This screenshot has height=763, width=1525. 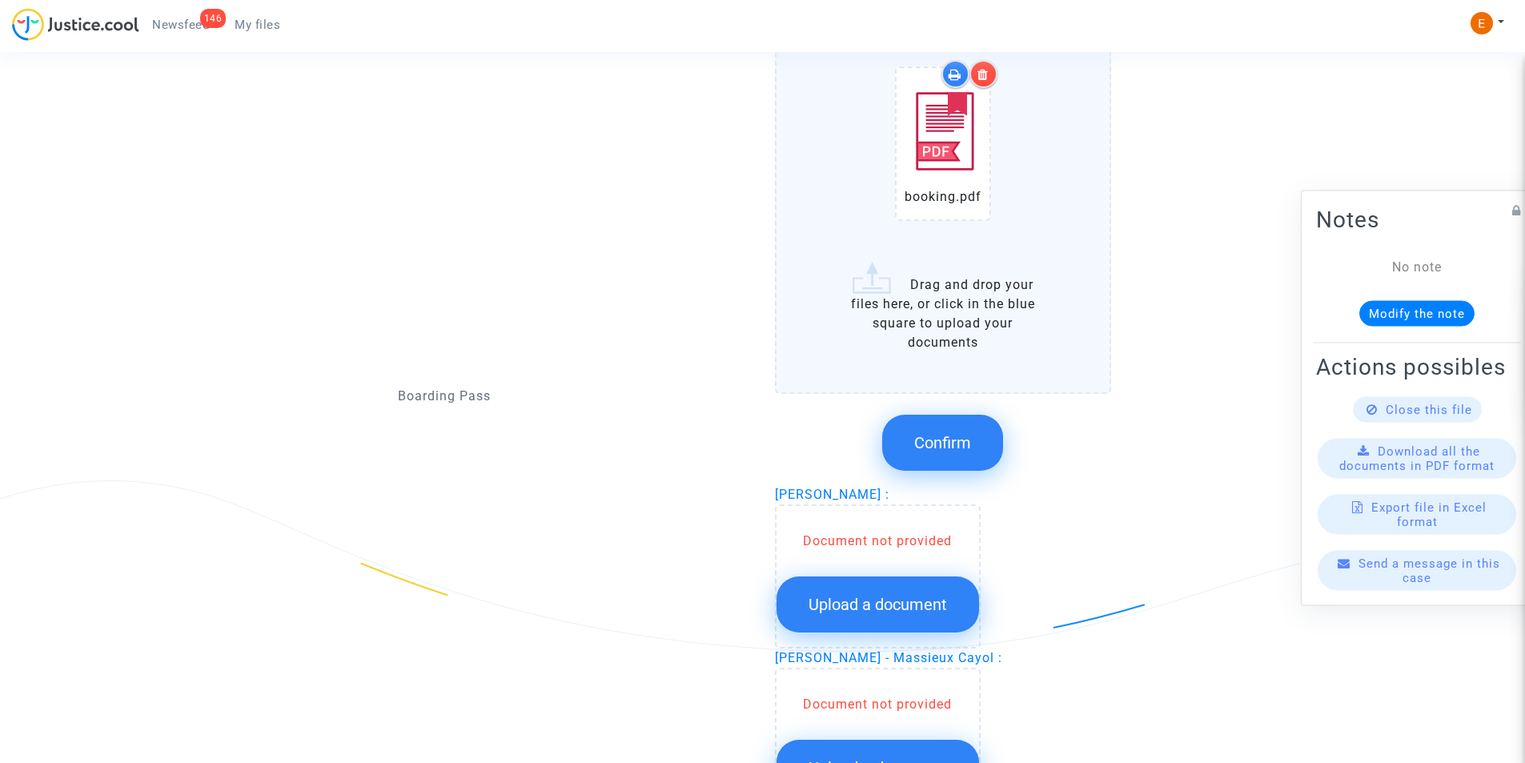 What do you see at coordinates (1417, 219) in the screenshot?
I see `h2: Notes` at bounding box center [1417, 219].